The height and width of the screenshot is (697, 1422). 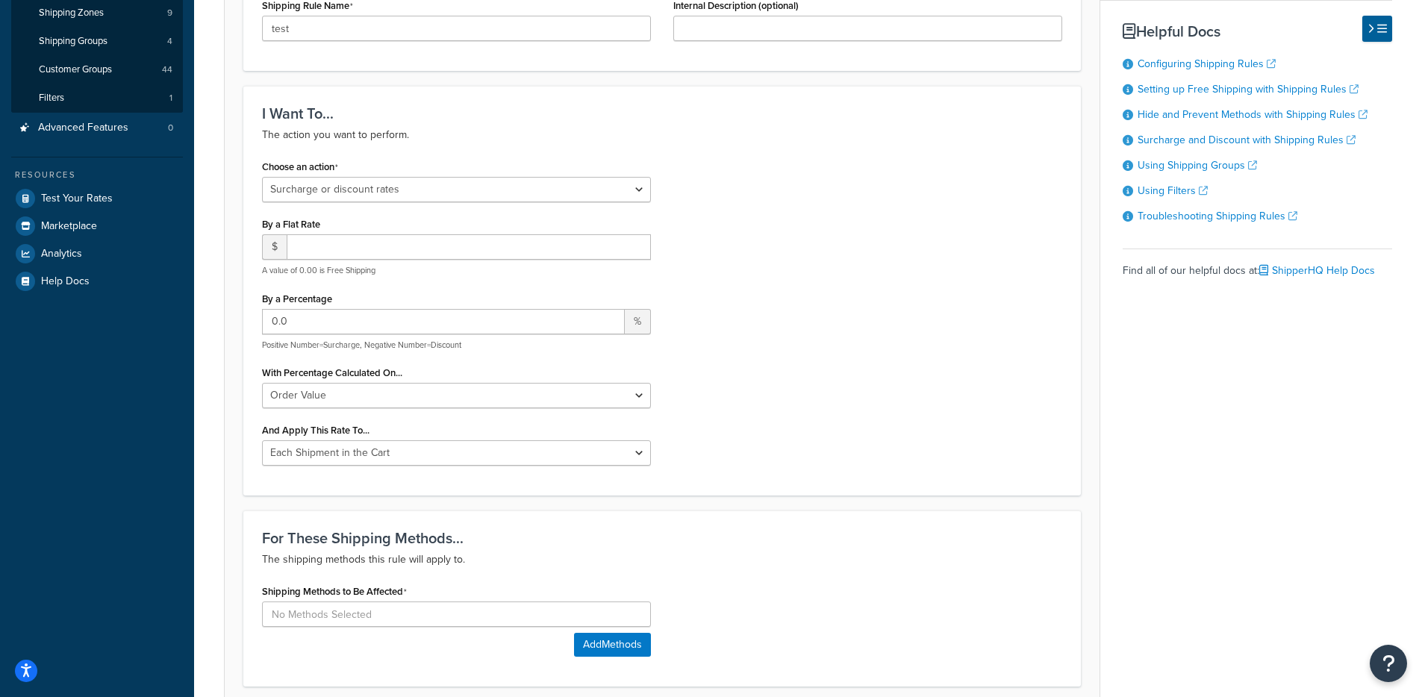 What do you see at coordinates (97, 41) in the screenshot?
I see `li: Shipping Groups` at bounding box center [97, 41].